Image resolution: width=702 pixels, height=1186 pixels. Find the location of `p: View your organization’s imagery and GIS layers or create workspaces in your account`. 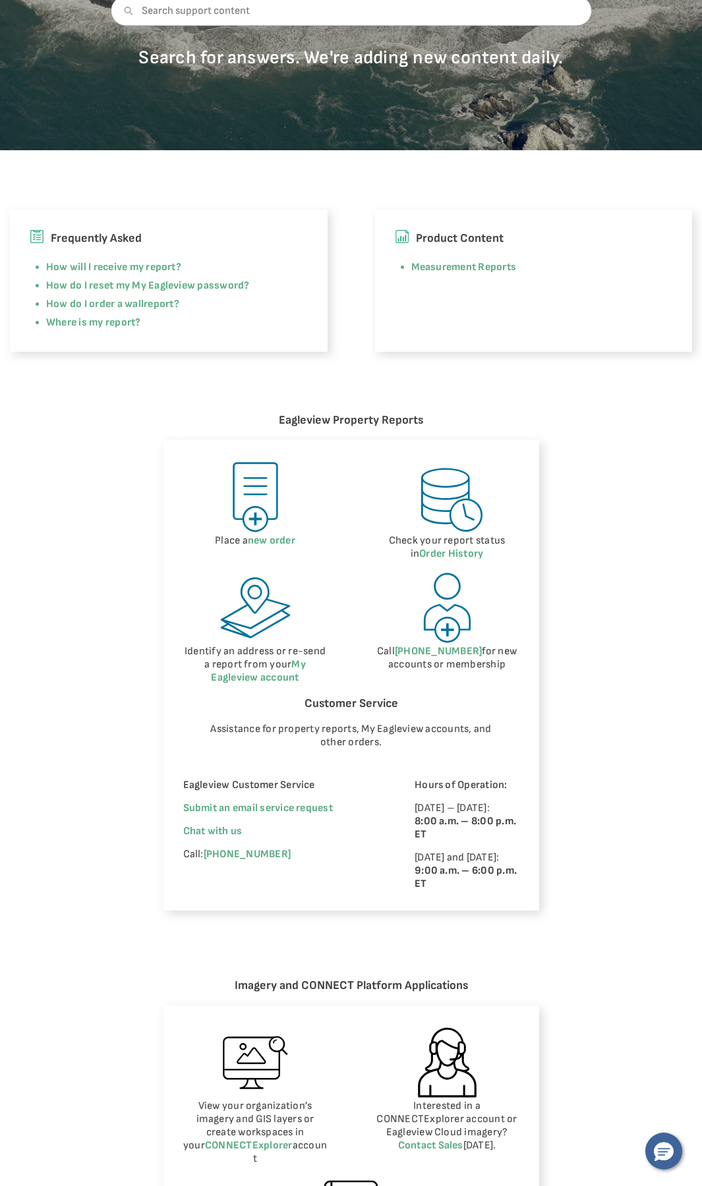

p: View your organization’s imagery and GIS layers or create workspaces in your account is located at coordinates (255, 1133).